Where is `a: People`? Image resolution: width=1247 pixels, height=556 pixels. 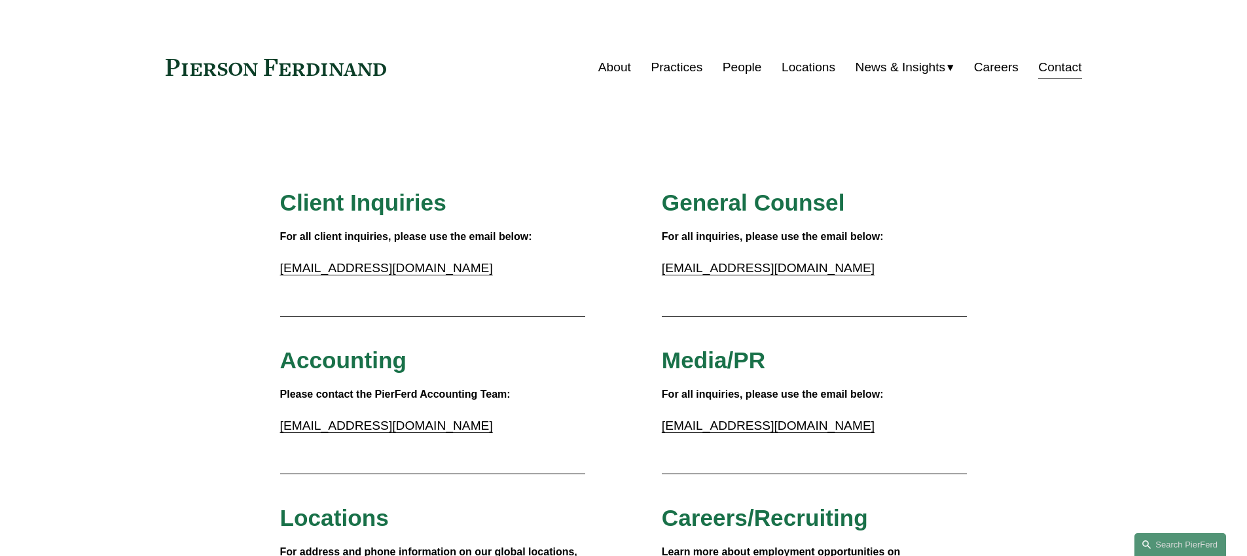 a: People is located at coordinates (742, 67).